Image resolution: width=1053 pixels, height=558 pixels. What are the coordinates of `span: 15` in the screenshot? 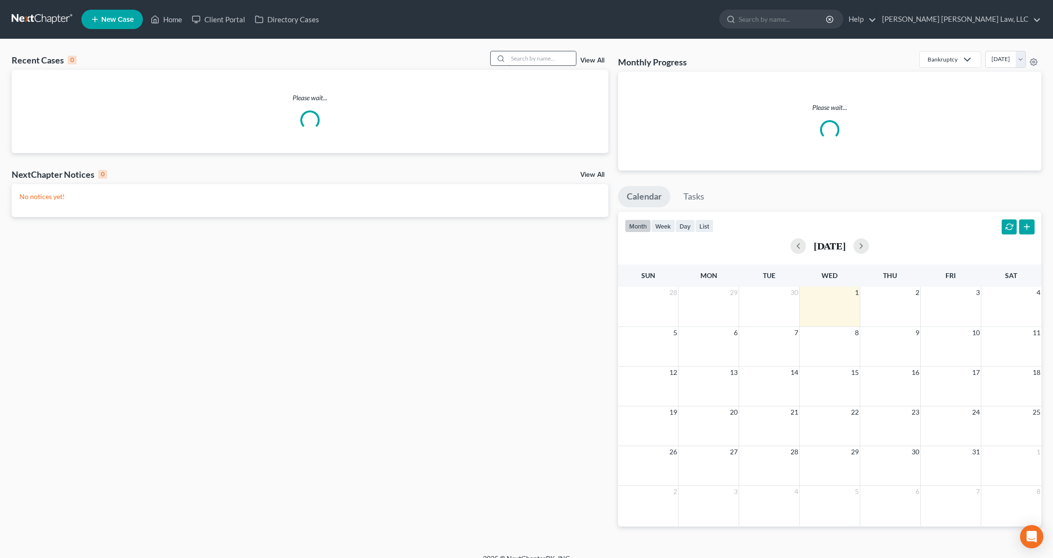 It's located at (855, 372).